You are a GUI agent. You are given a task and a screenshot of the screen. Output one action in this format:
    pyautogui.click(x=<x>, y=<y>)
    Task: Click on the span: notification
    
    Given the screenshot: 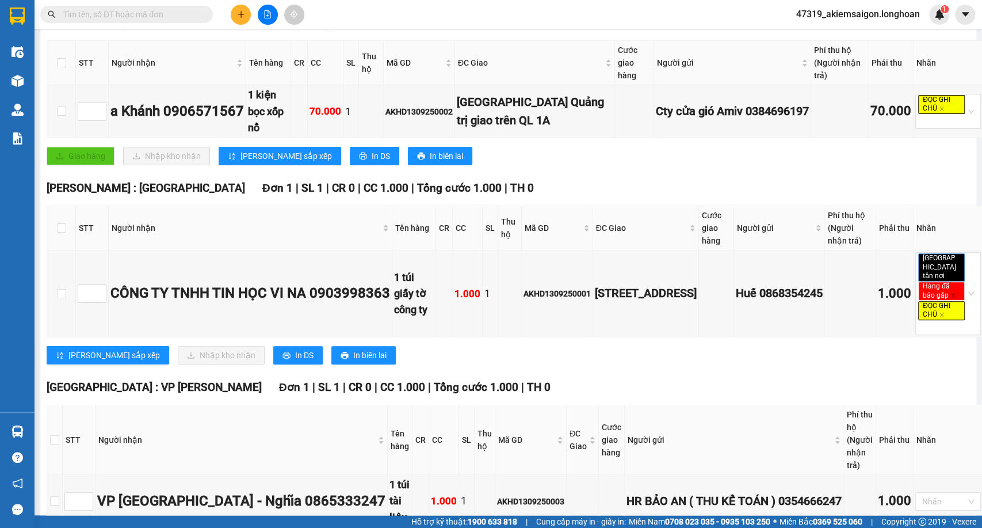 What is the action you would take?
    pyautogui.click(x=17, y=483)
    